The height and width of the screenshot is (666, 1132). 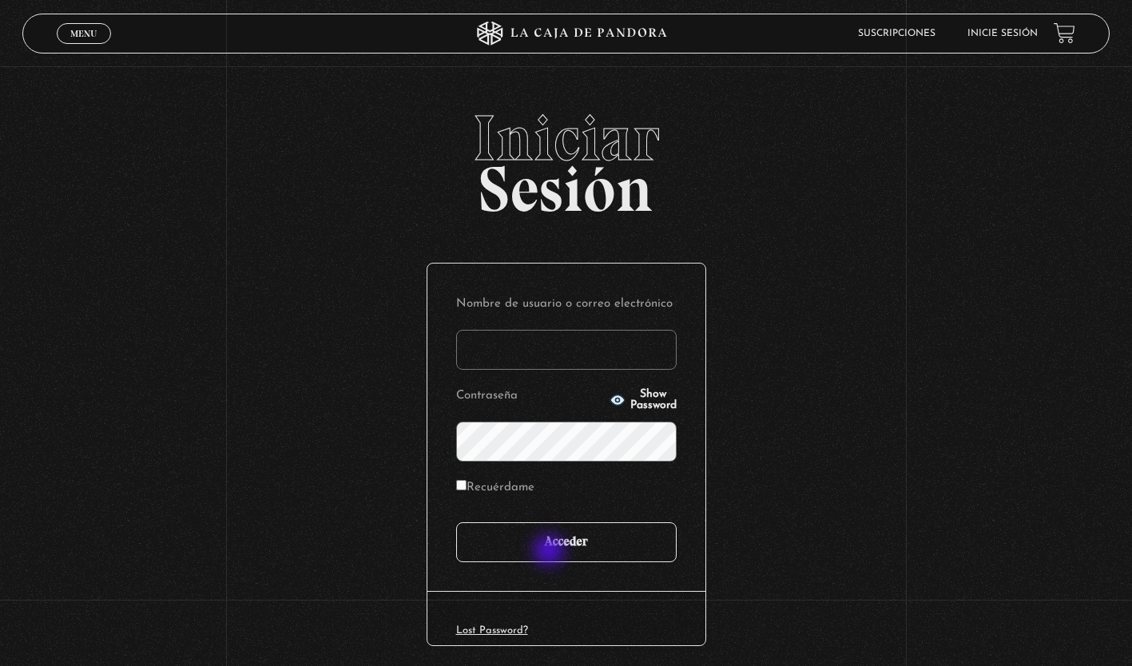 What do you see at coordinates (84, 47) in the screenshot?
I see `span: Cerrar` at bounding box center [84, 47].